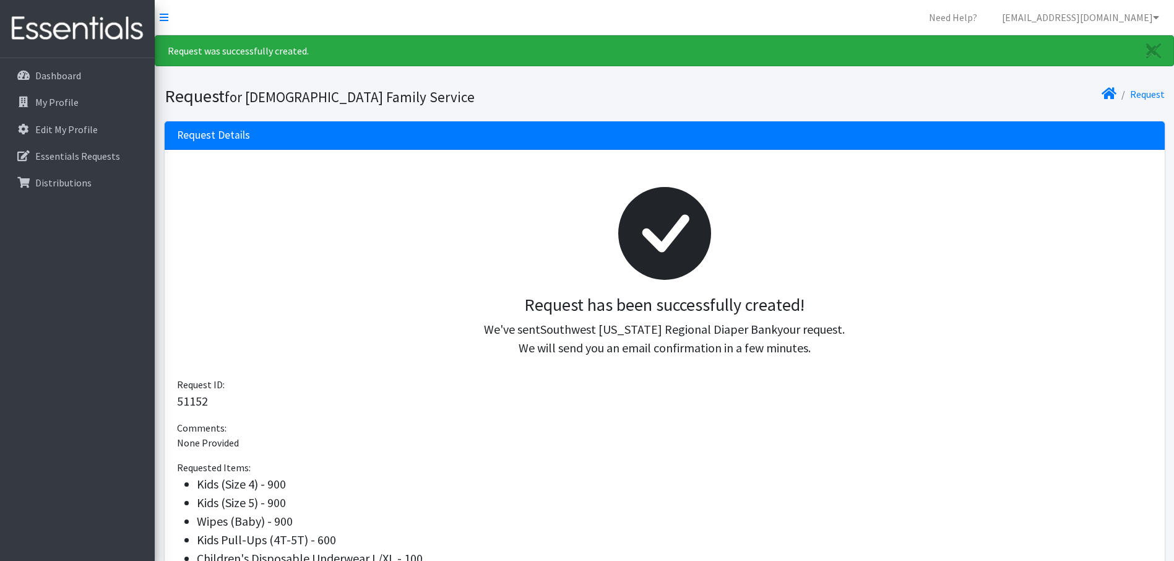  What do you see at coordinates (57, 102) in the screenshot?
I see `p: My Profile` at bounding box center [57, 102].